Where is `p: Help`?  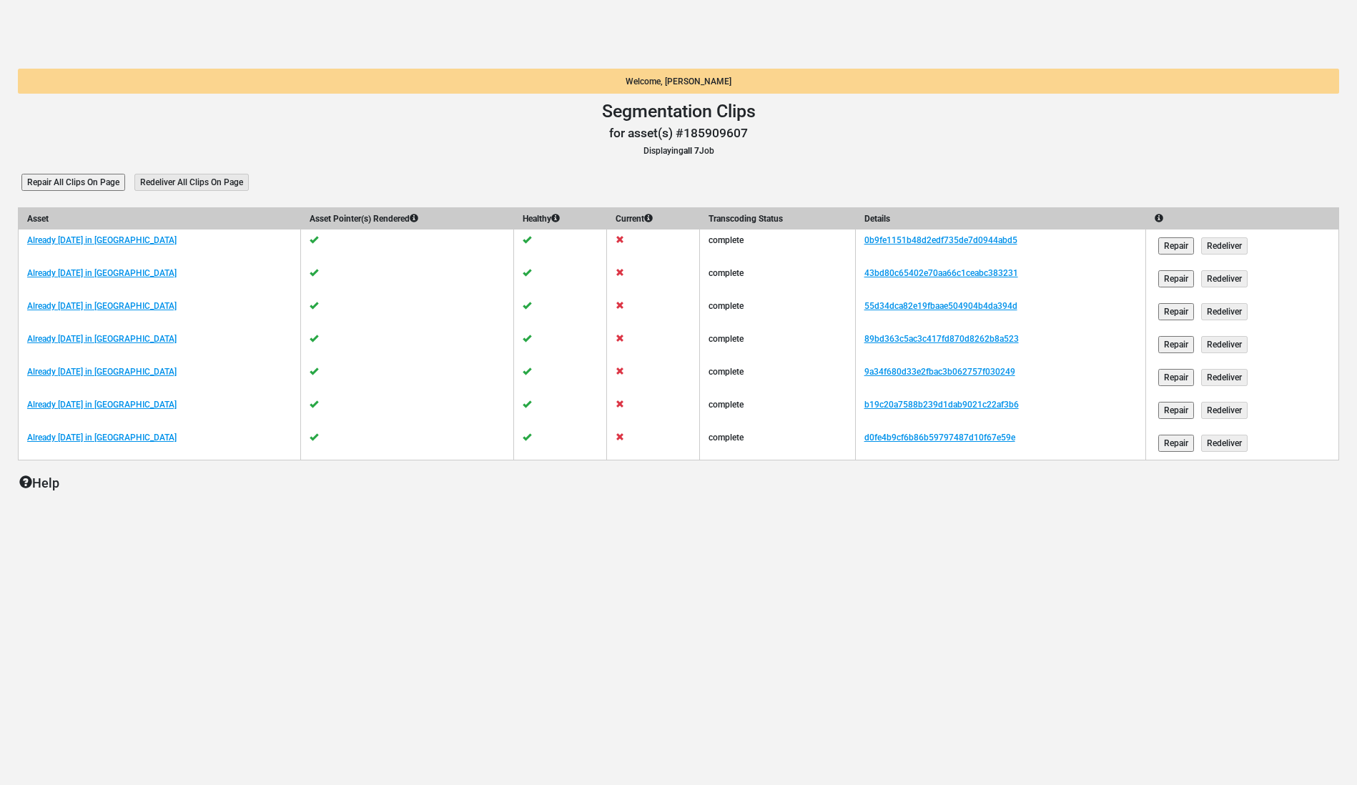
p: Help is located at coordinates (679, 482).